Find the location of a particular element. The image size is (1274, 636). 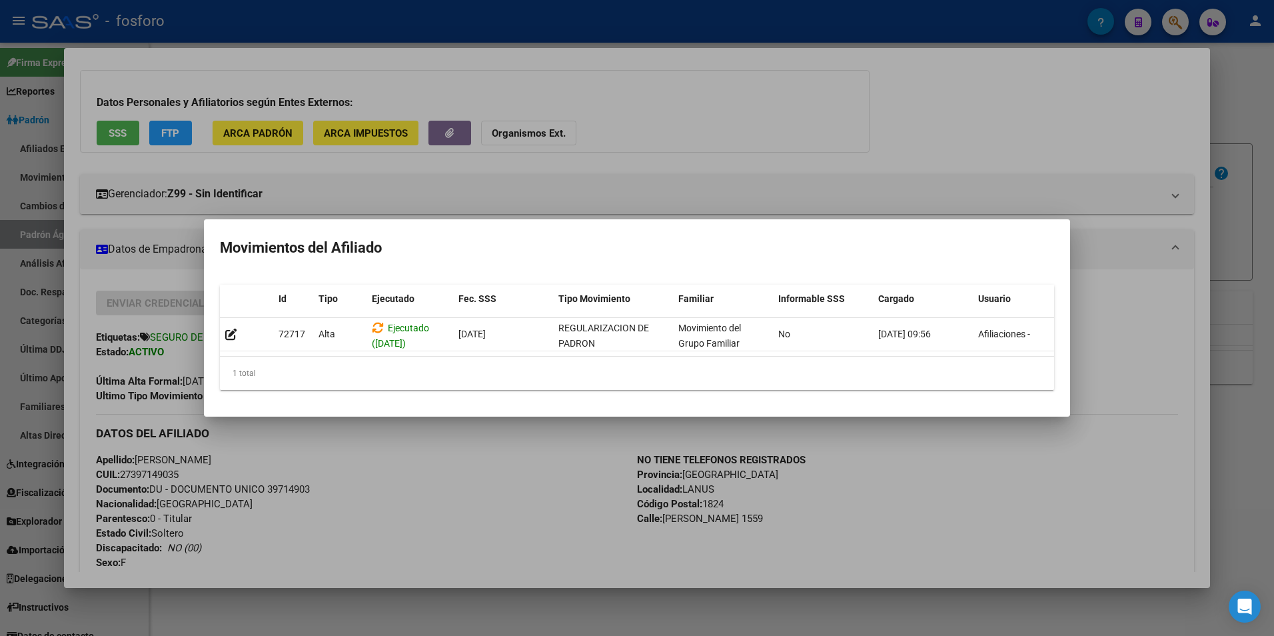

datatable-header-cell: Usuario is located at coordinates (1023, 298).